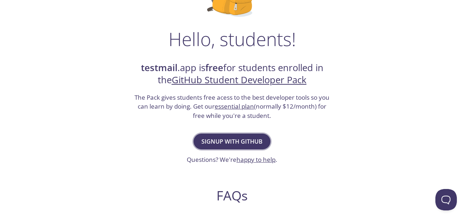 This screenshot has width=464, height=214. Describe the element at coordinates (159, 68) in the screenshot. I see `strong: testmail` at that location.